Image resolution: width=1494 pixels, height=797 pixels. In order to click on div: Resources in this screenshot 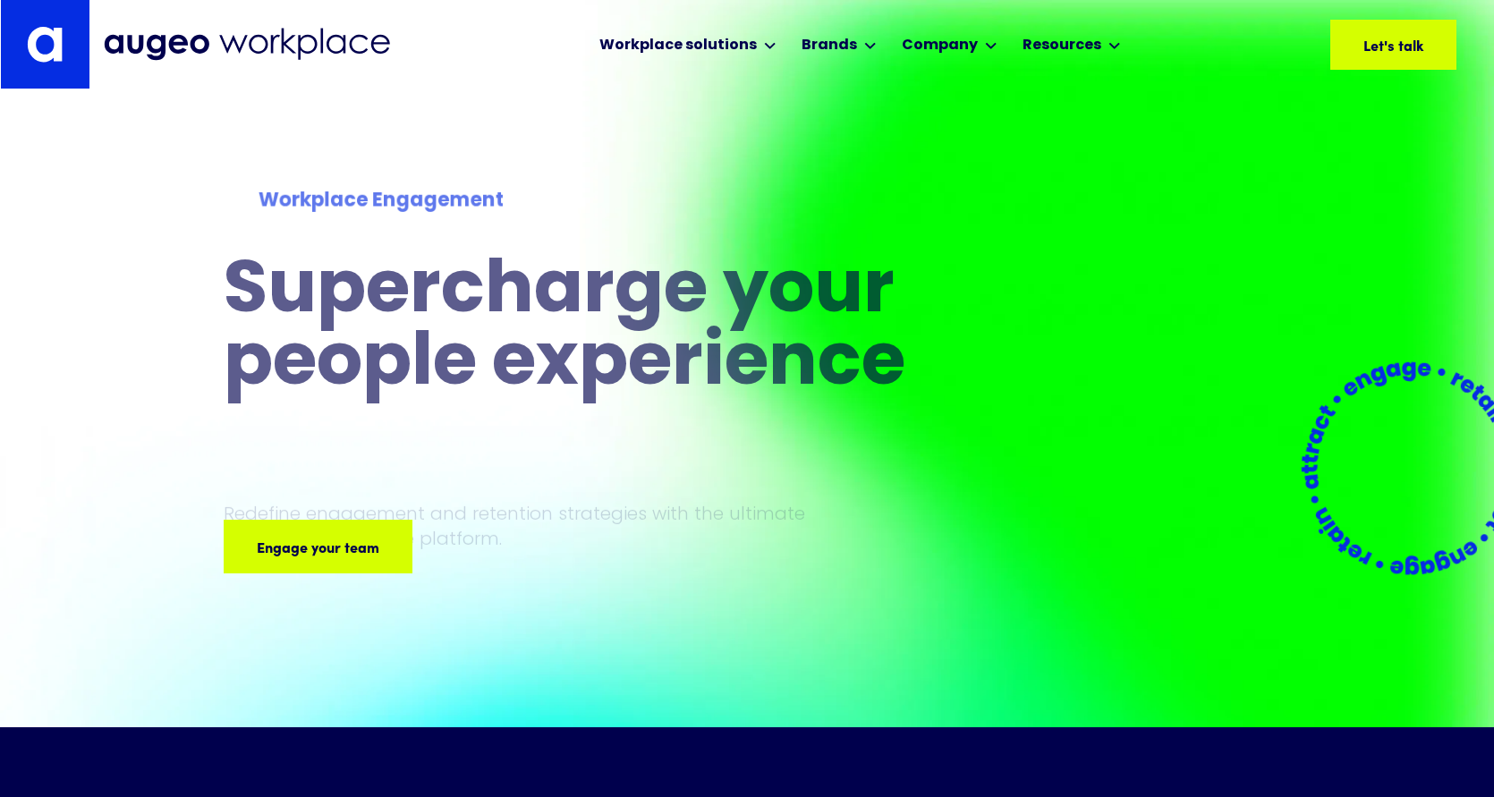, I will do `click(1062, 46)`.